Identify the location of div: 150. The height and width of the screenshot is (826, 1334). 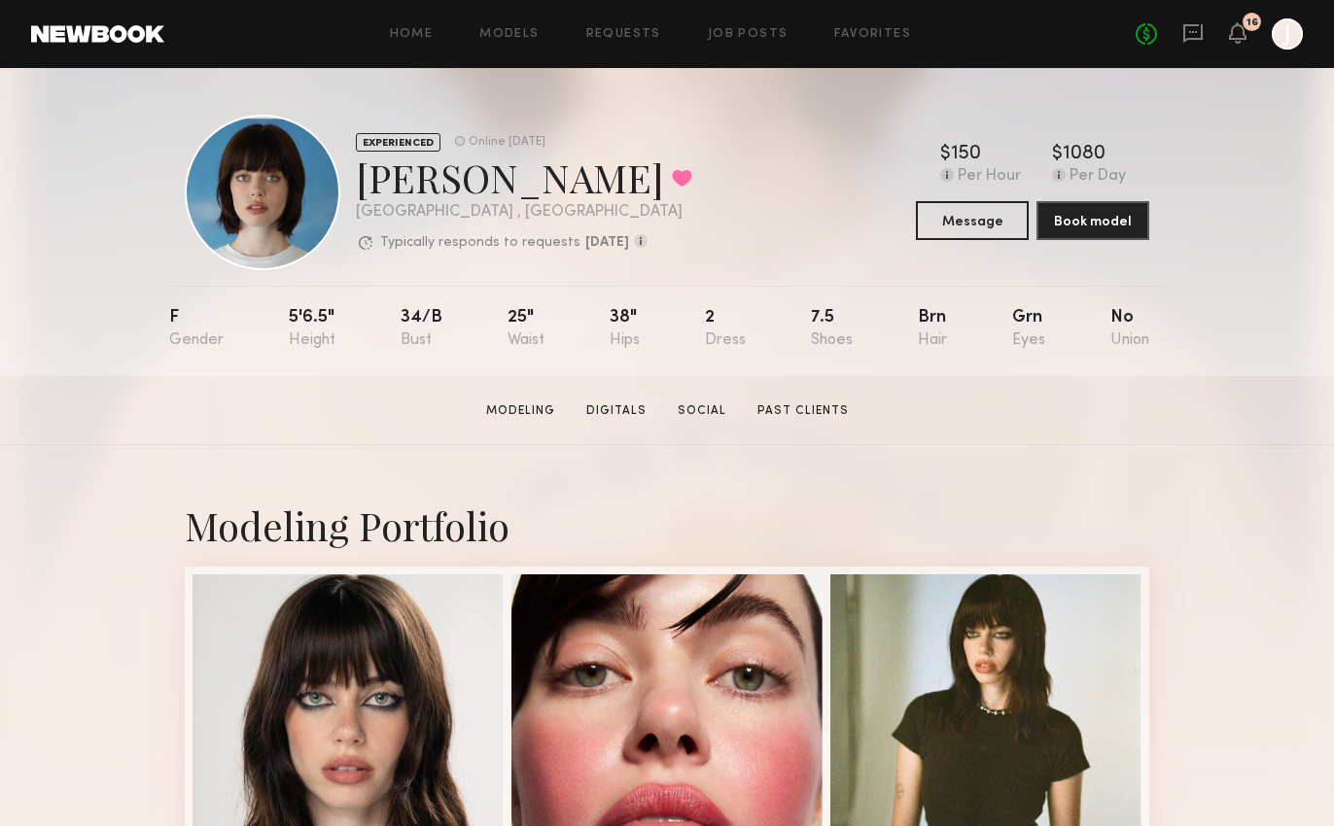
(965, 155).